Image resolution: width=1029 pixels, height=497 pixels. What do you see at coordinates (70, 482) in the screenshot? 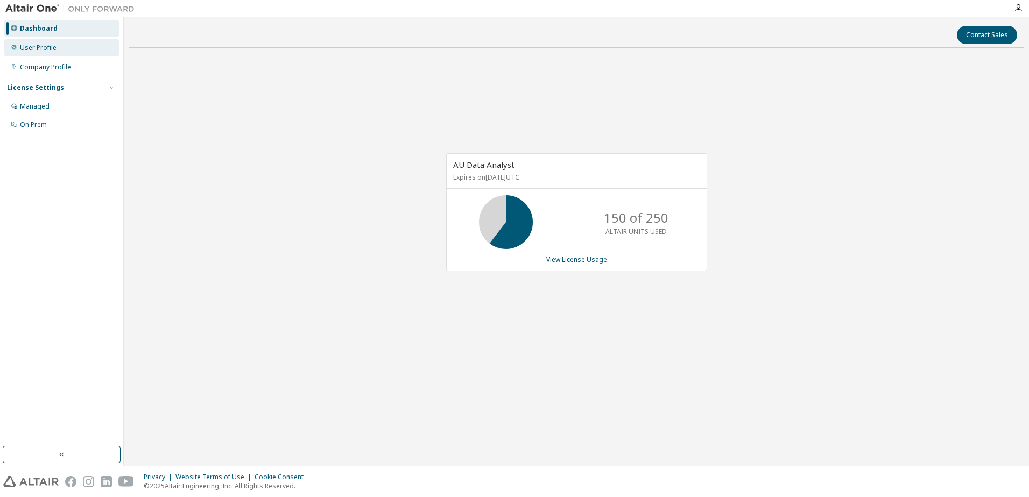
I see `img: facebook.svg` at bounding box center [70, 482].